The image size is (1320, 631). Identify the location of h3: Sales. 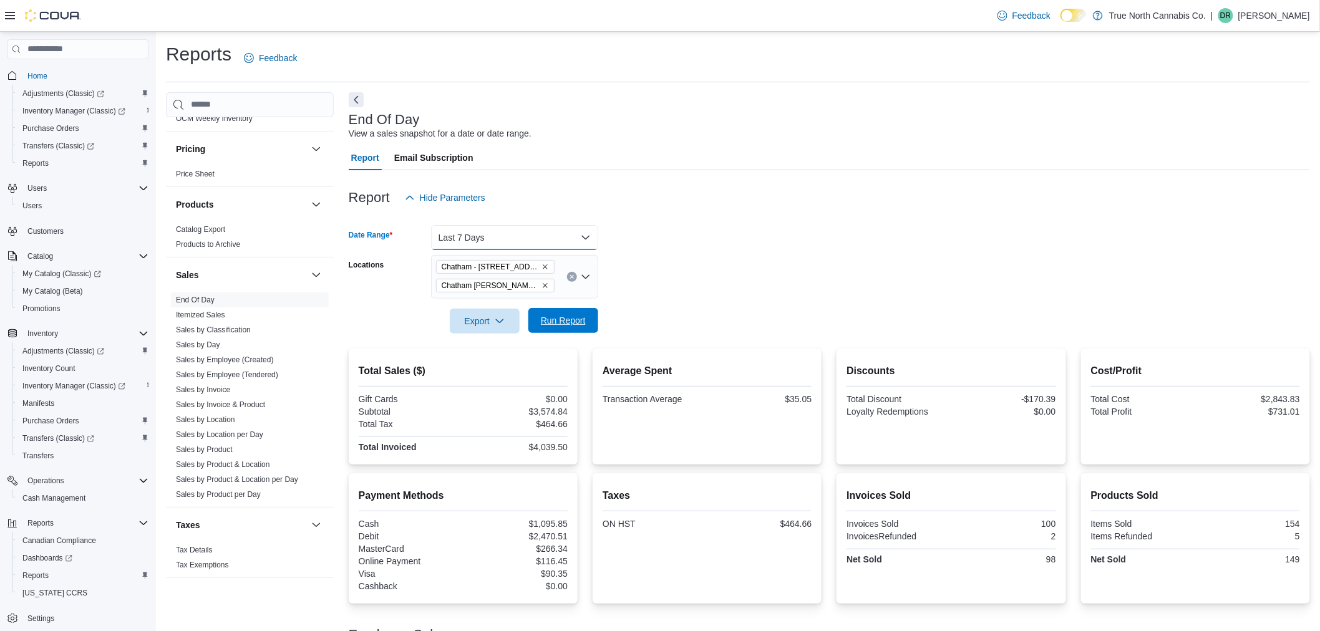
(187, 275).